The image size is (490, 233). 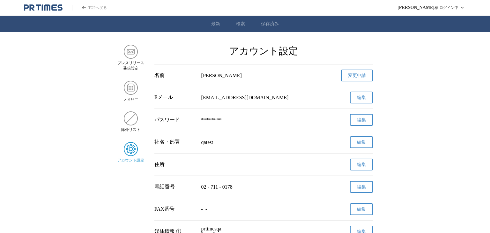 What do you see at coordinates (130, 91) in the screenshot?
I see `a: フォローフォロー` at bounding box center [130, 91].